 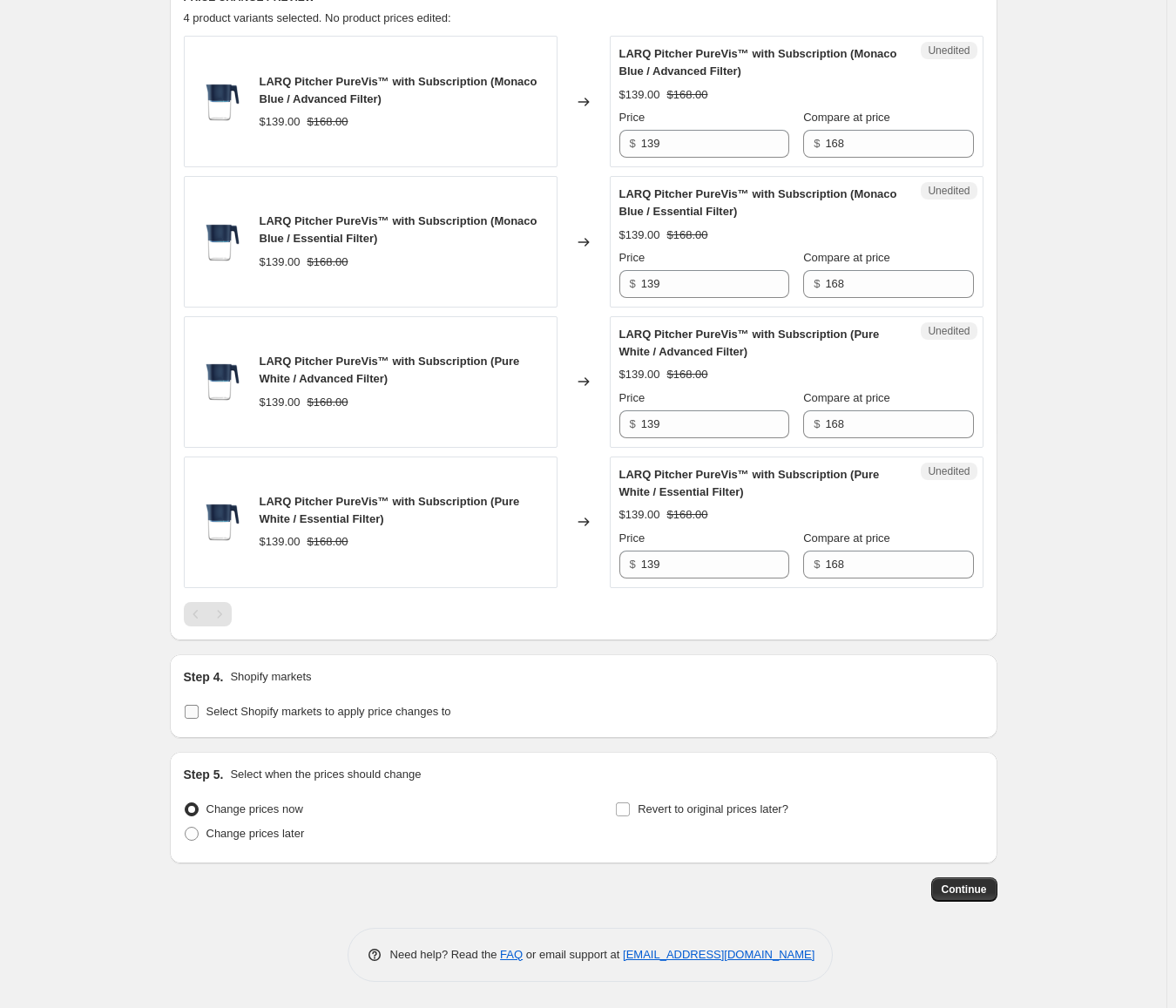 What do you see at coordinates (511, 954) in the screenshot?
I see `a: FAQ` at bounding box center [511, 954].